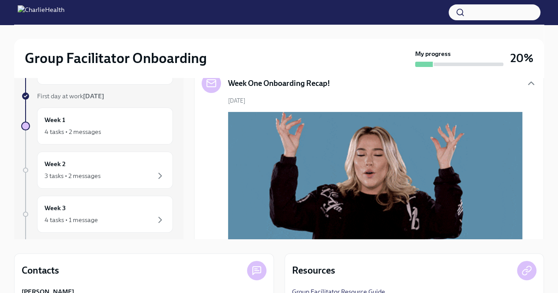  Describe the element at coordinates (41, 12) in the screenshot. I see `img: CharlieHealth` at that location.